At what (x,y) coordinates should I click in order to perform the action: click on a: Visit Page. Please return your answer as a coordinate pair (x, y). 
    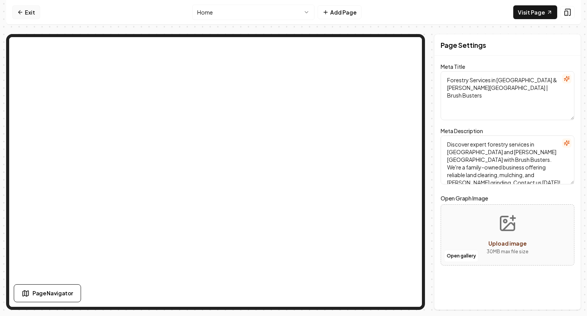
    Looking at the image, I should click on (535, 12).